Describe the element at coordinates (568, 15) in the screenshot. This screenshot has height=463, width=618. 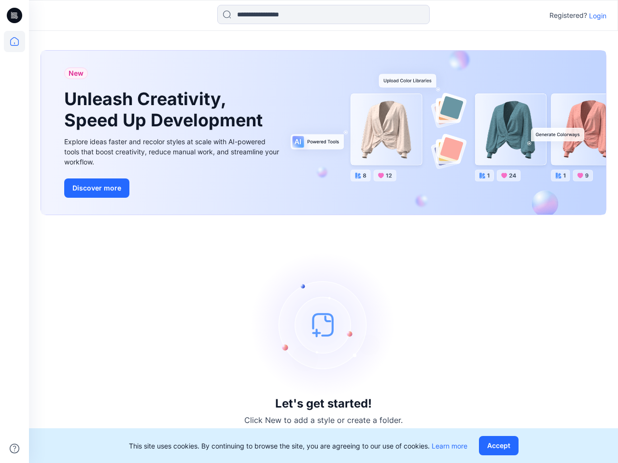
I see `p: Registered?` at that location.